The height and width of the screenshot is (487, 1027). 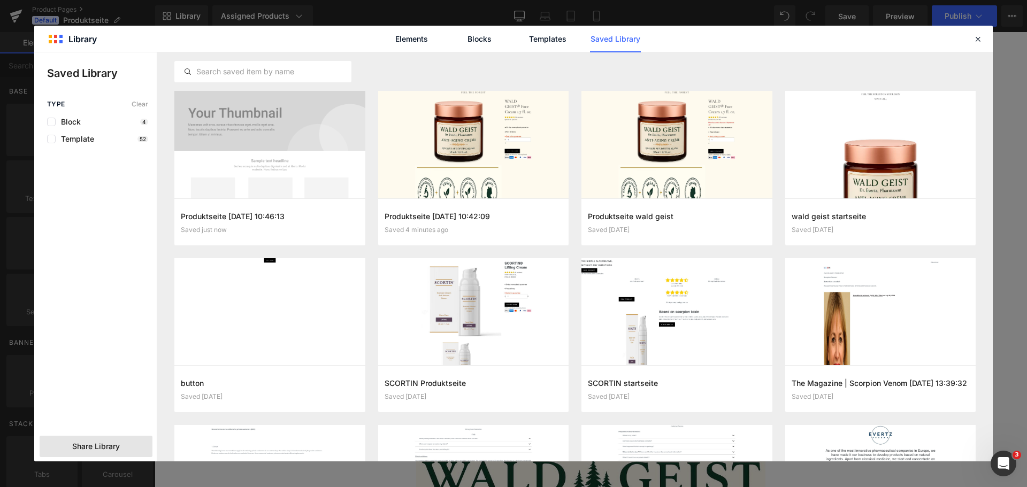 What do you see at coordinates (257, 43) in the screenshot?
I see `p: *from farming, **from essential oils` at bounding box center [257, 43].